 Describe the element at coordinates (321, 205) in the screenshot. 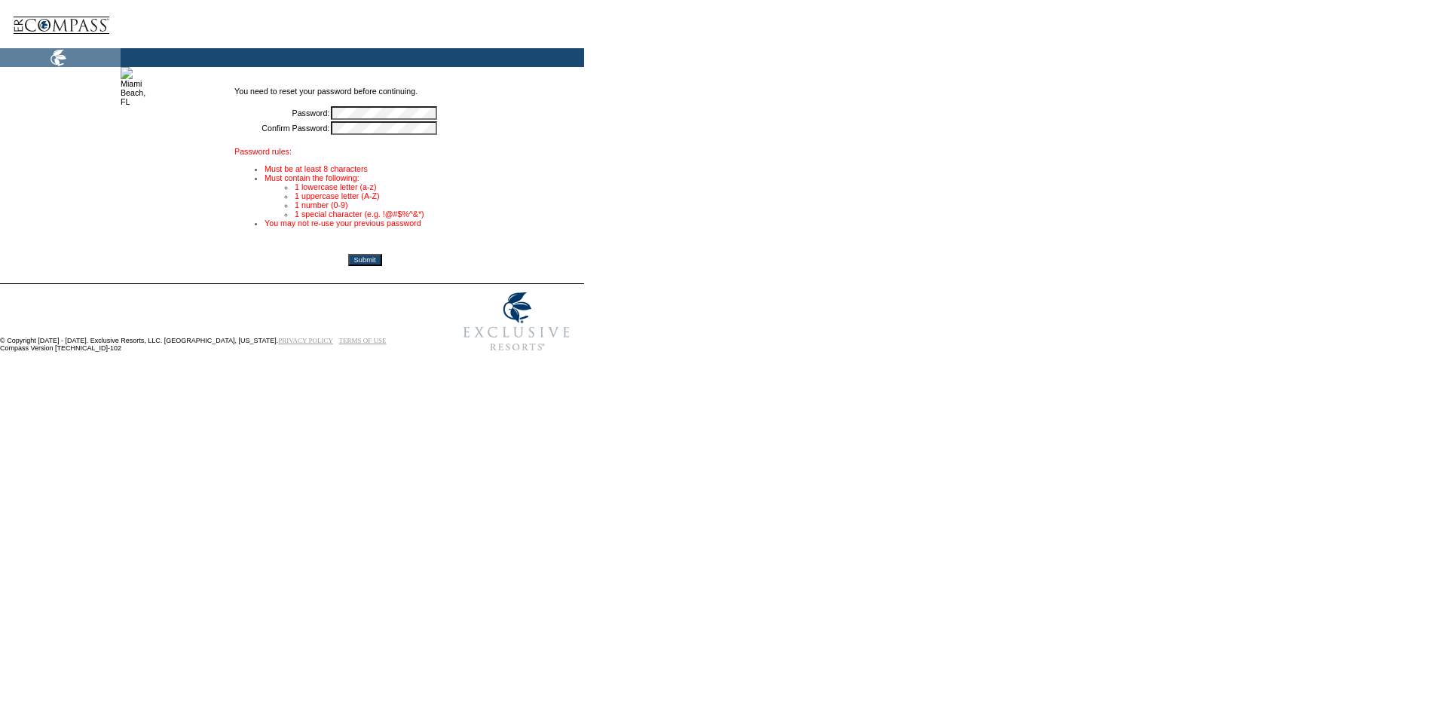

I see `font: 1 number (0-9)` at that location.